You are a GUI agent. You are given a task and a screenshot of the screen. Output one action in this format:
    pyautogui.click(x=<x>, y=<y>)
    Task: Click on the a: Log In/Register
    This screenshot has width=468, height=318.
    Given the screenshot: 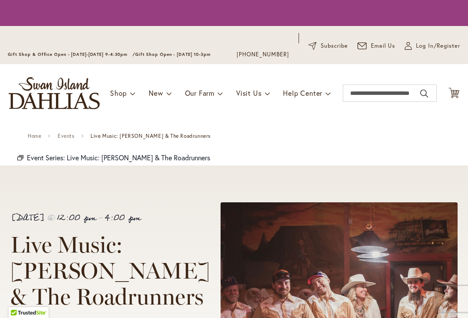 What is the action you would take?
    pyautogui.click(x=433, y=46)
    